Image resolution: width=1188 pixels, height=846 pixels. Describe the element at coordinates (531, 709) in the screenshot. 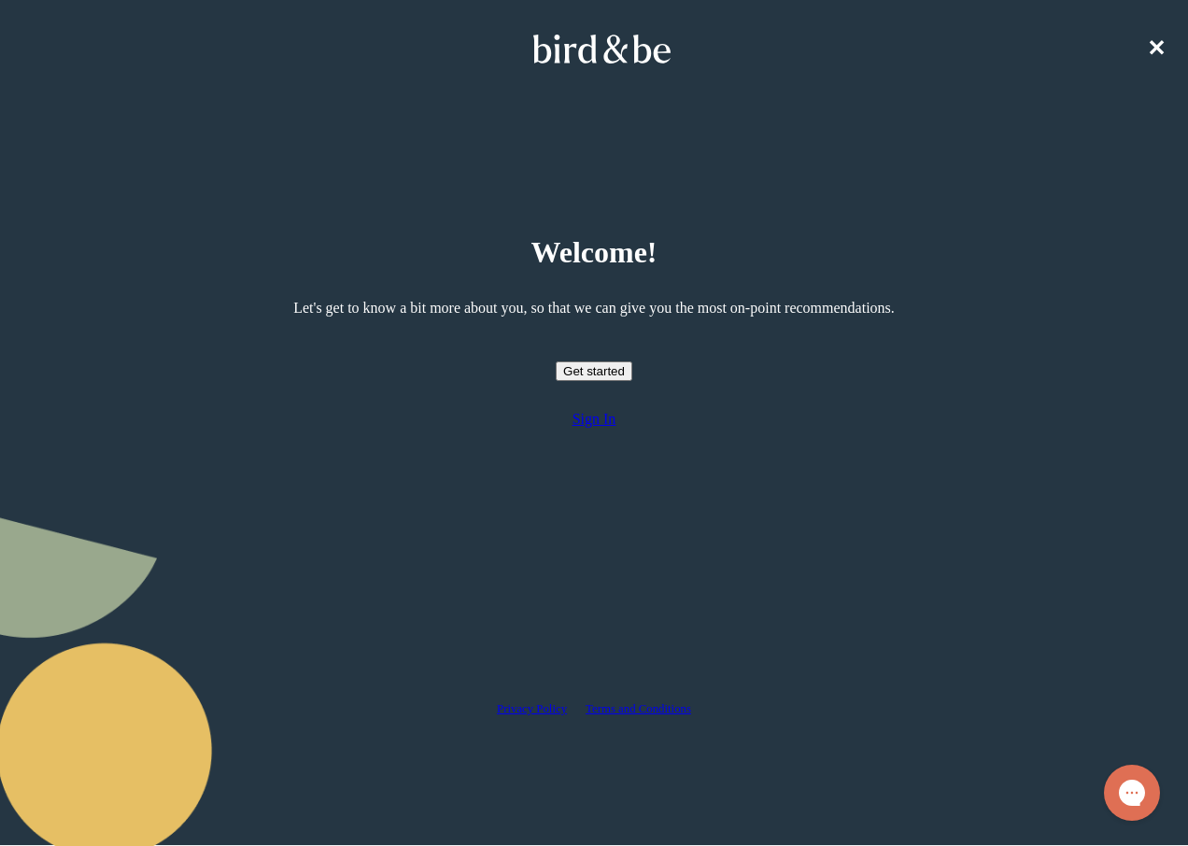

I see `span: Privacy Policy` at that location.